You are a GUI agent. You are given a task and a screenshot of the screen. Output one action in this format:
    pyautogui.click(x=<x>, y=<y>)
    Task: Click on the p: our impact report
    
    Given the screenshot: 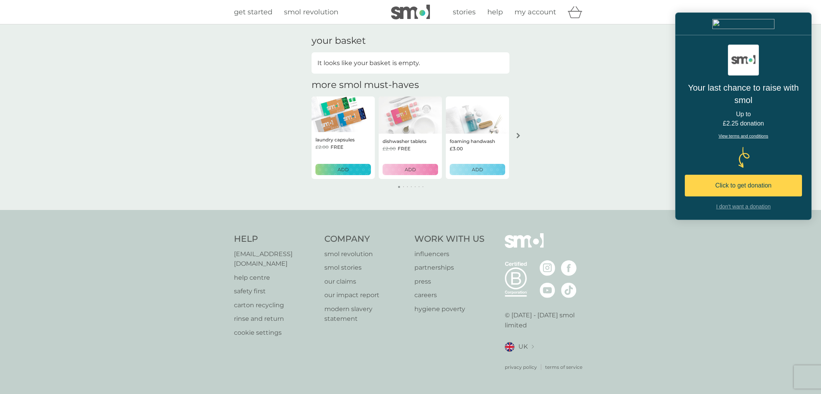 What is the action you would take?
    pyautogui.click(x=365, y=296)
    